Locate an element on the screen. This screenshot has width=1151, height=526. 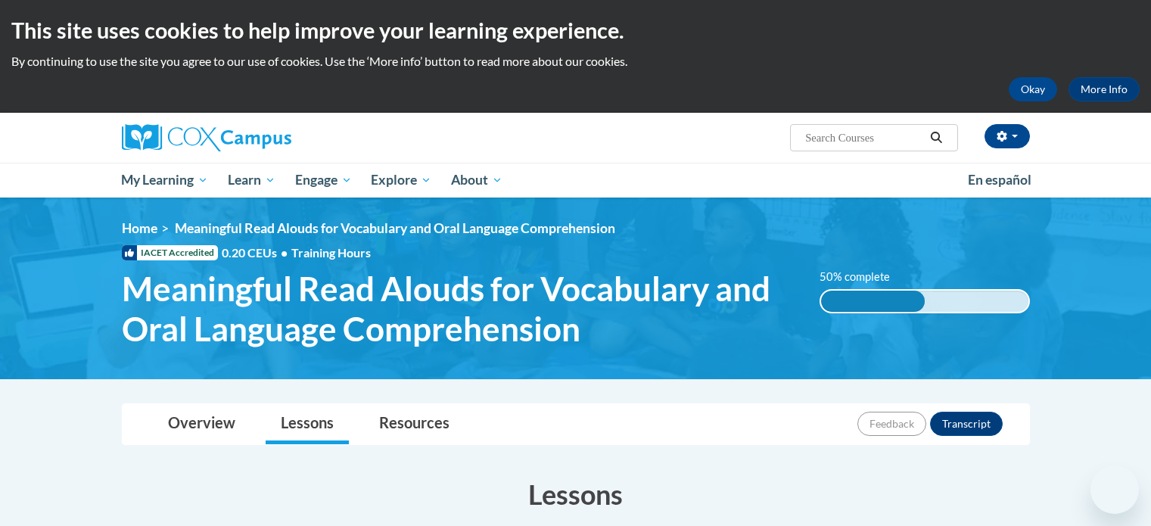
span: My Learning is located at coordinates (164, 180).